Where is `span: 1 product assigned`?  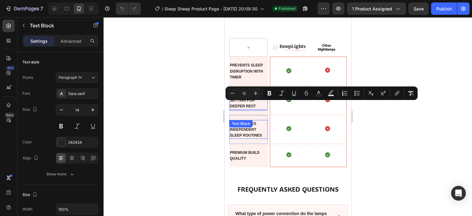 span: 1 product assigned is located at coordinates (372, 9).